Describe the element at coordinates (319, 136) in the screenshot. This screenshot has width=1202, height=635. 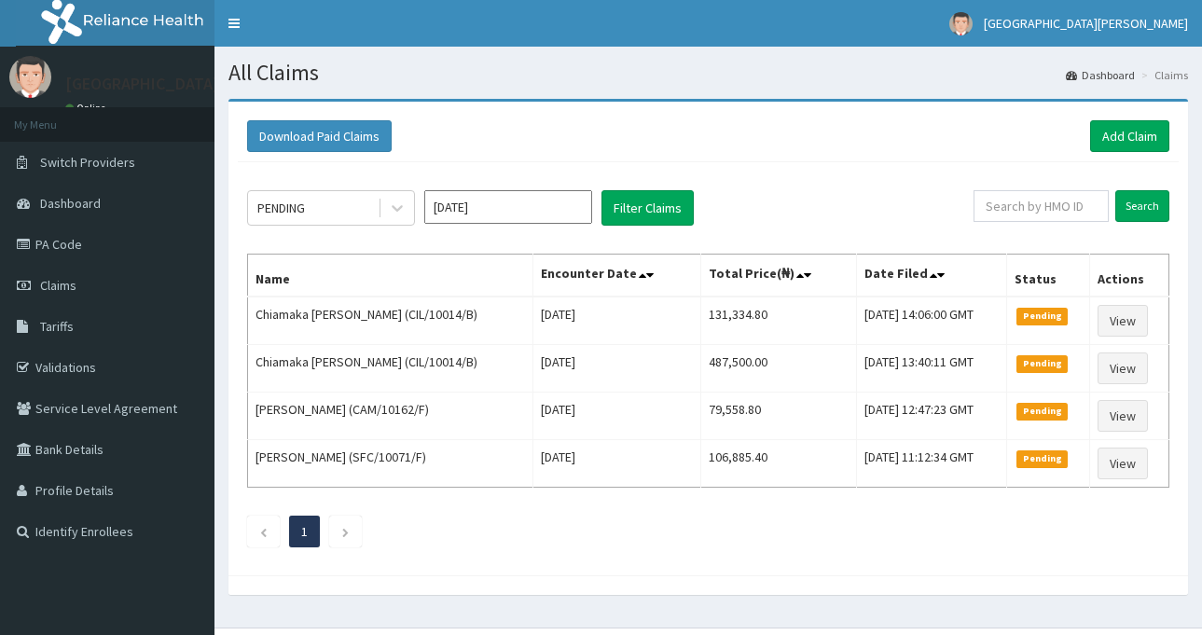
I see `button: Download Paid Claims` at that location.